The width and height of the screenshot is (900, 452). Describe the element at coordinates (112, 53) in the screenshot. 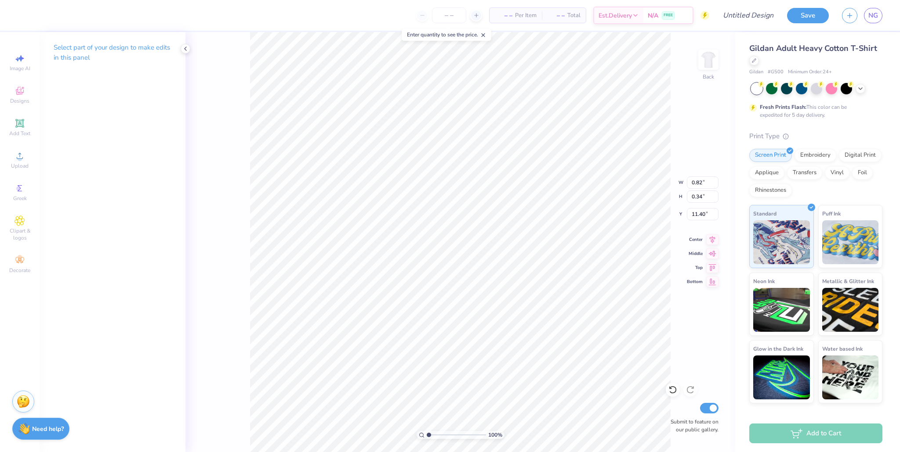

I see `p: Select part of your design to make edits in this panel` at that location.